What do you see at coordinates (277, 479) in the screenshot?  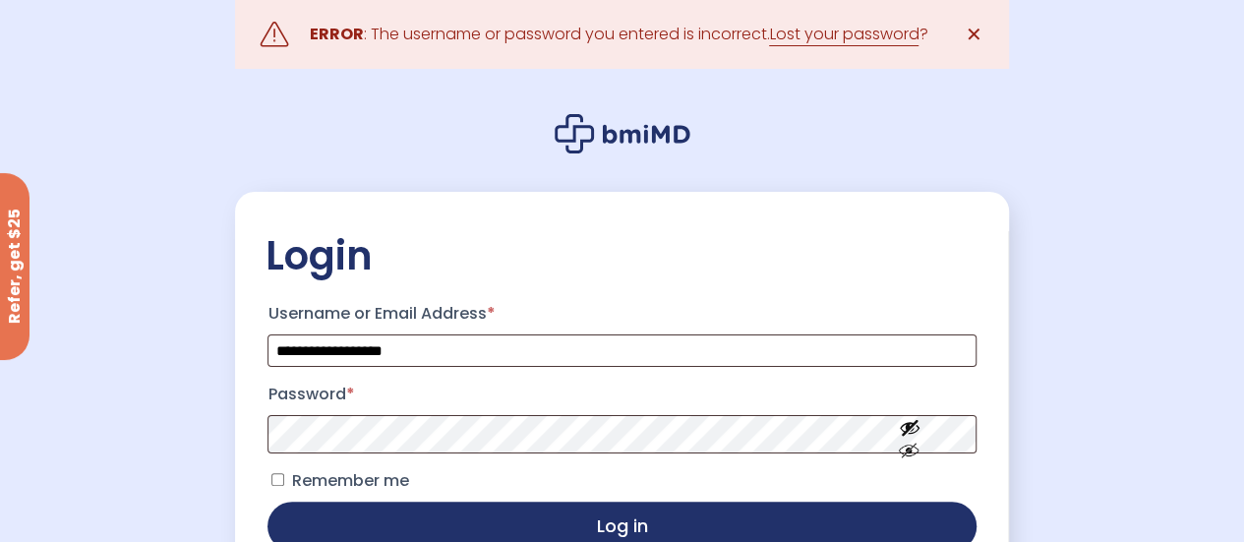 I see `input: Remember me` at bounding box center [277, 479].